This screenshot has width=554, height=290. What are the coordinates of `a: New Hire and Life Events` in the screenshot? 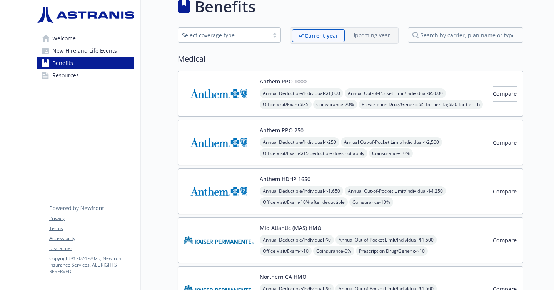 It's located at (85, 51).